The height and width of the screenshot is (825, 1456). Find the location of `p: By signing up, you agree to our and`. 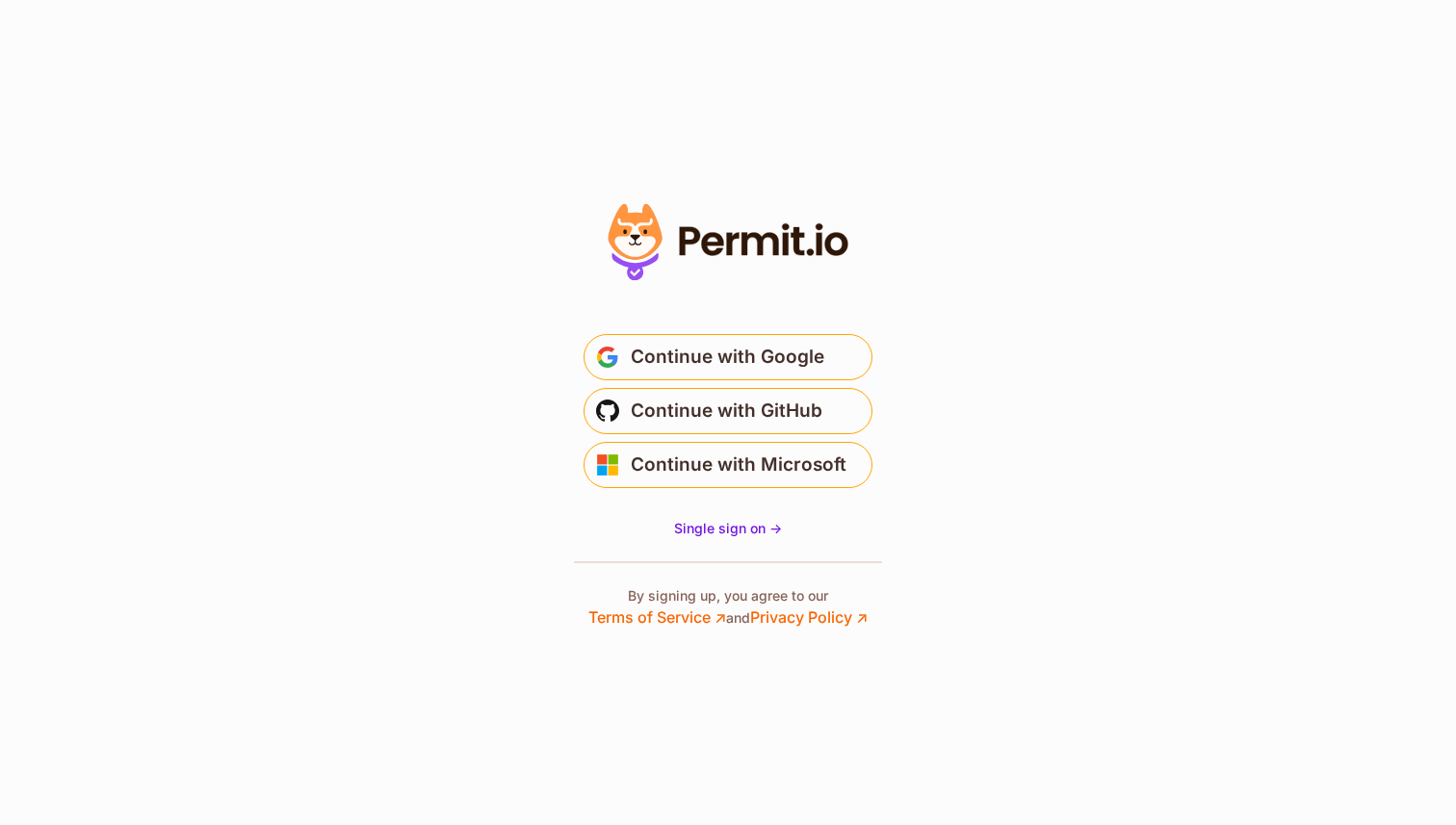

p: By signing up, you agree to our and is located at coordinates (728, 608).